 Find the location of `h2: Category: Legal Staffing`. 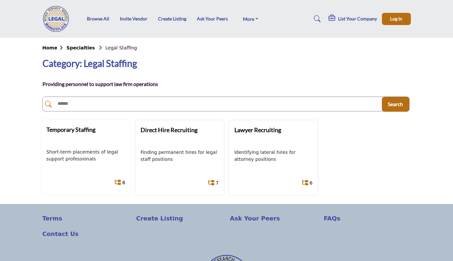

h2: Category: Legal Staffing is located at coordinates (90, 64).